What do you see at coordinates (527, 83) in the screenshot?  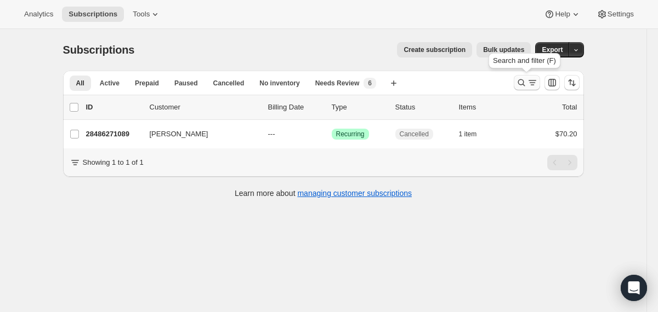 I see `button: Search and filter results` at bounding box center [527, 83].